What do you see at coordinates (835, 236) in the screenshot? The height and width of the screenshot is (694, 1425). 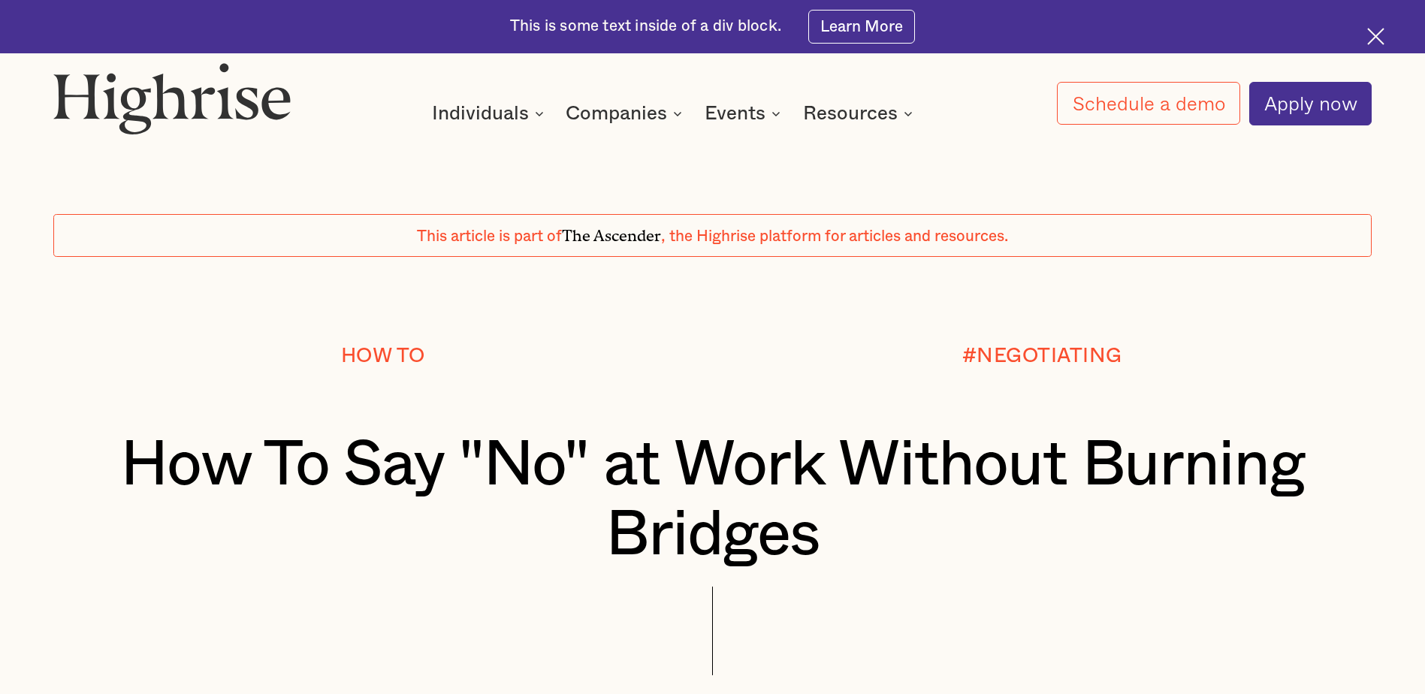 I see `span: , the Highrise platform for articles and resources.` at bounding box center [835, 236].